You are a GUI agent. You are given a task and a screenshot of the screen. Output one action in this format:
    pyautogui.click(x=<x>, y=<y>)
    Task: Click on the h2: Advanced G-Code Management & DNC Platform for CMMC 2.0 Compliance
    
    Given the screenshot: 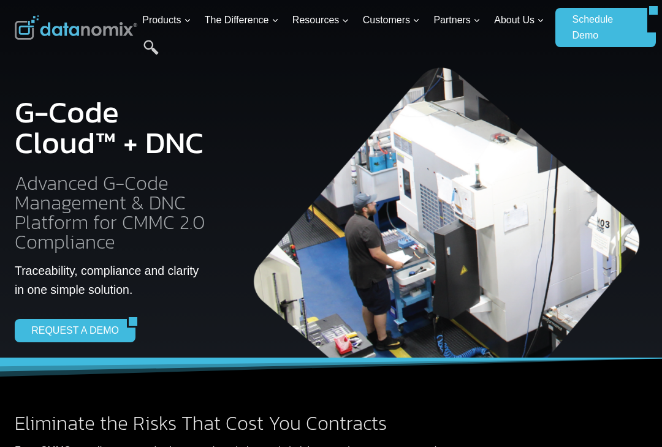 What is the action you would take?
    pyautogui.click(x=111, y=213)
    